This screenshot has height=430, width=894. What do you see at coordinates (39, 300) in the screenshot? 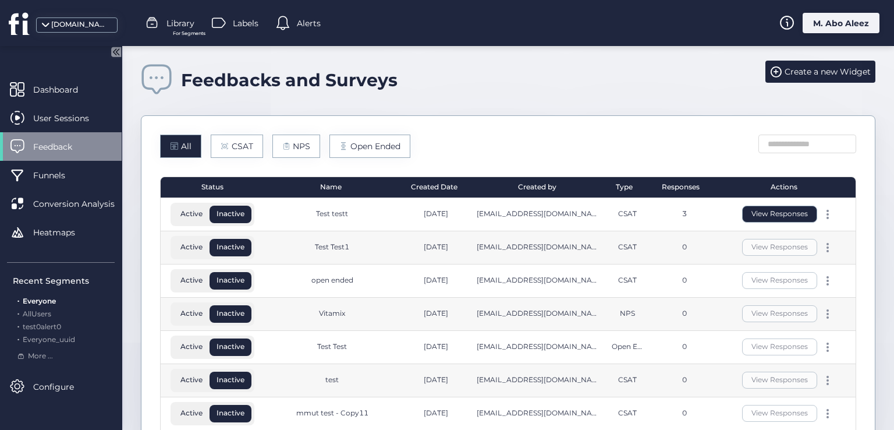
I see `span: Everyone` at bounding box center [39, 300].